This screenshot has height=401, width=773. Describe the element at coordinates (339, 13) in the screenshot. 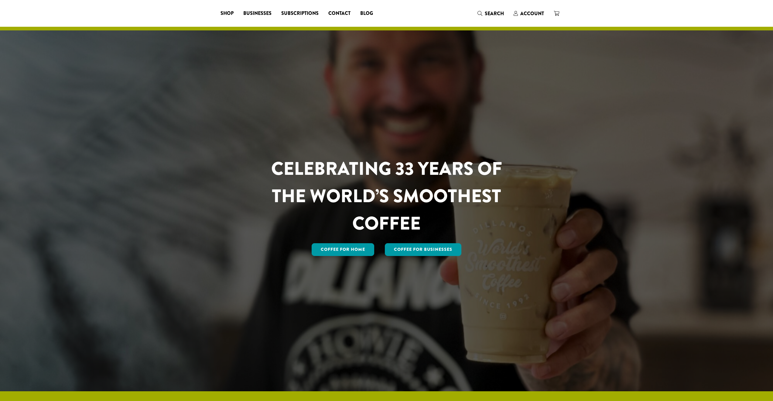

I see `span: Contact` at that location.